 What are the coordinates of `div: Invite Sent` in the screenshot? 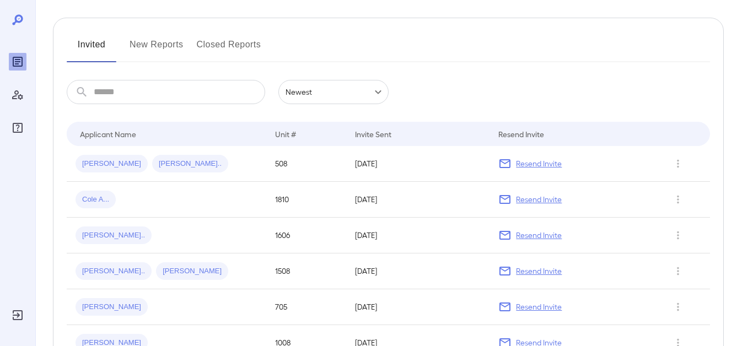 It's located at (373, 134).